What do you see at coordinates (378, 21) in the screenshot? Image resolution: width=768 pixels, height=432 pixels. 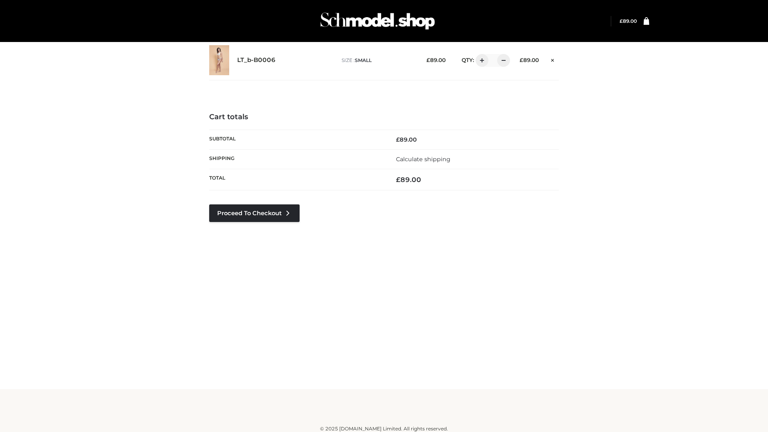 I see `a: Schmodel Admin 964` at bounding box center [378, 21].